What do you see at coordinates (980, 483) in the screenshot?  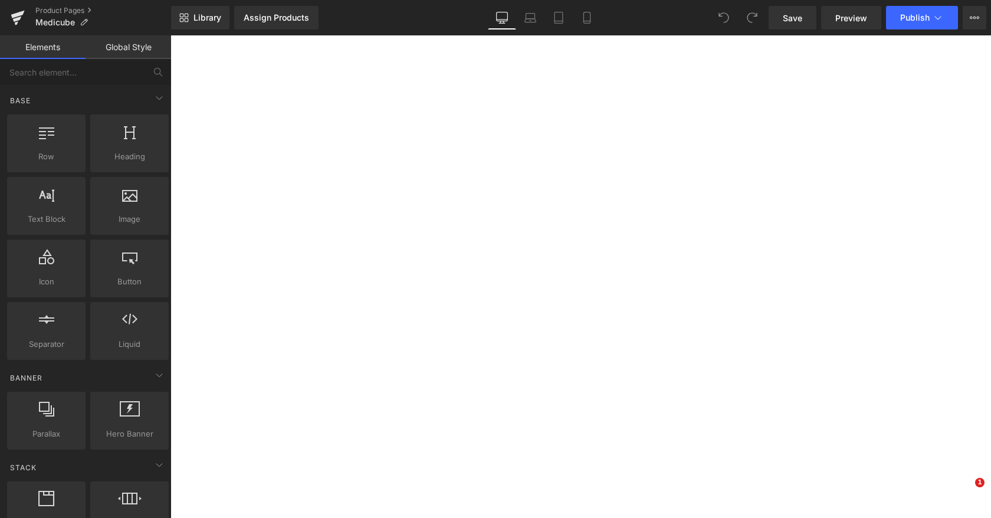 I see `span: 1` at bounding box center [980, 483].